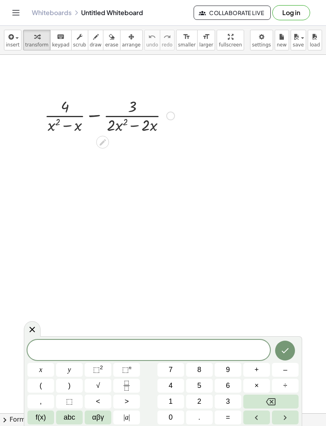 The width and height of the screenshot is (326, 426). Describe the element at coordinates (285, 417) in the screenshot. I see `button: Right arrow` at that location.